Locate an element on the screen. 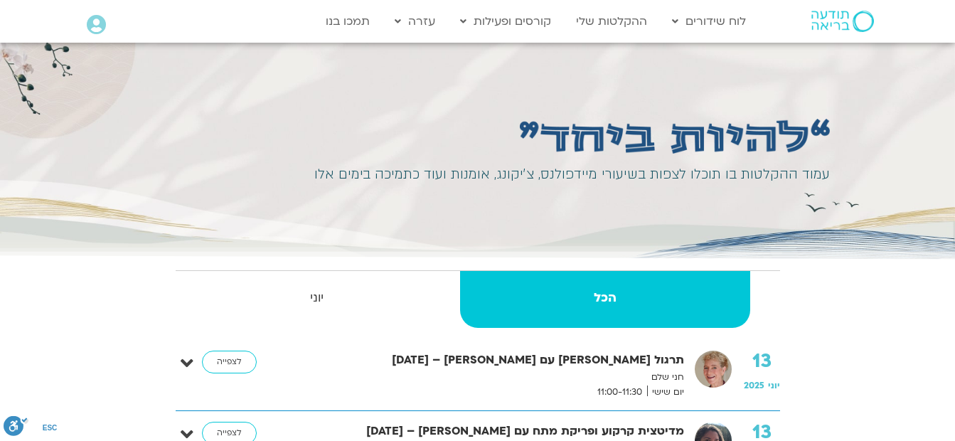 The height and width of the screenshot is (441, 955). a: ההקלטות שלי is located at coordinates (611, 21).